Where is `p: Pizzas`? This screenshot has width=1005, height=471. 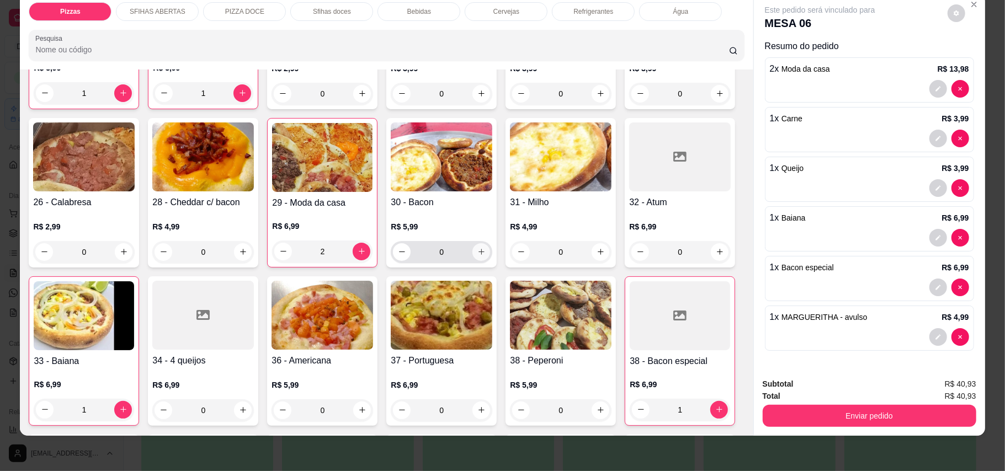 p: Pizzas is located at coordinates (70, 12).